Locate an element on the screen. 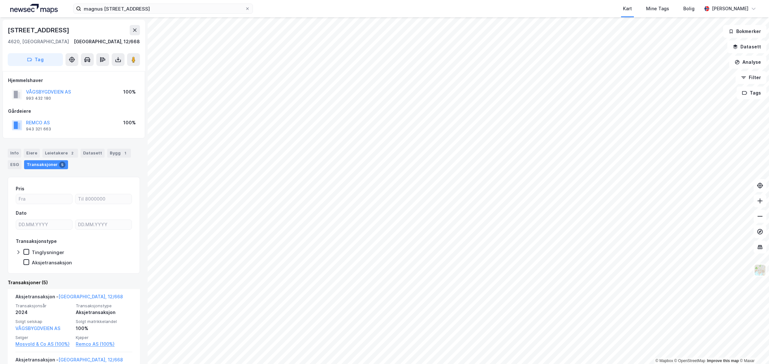  button: Tags is located at coordinates (751, 93).